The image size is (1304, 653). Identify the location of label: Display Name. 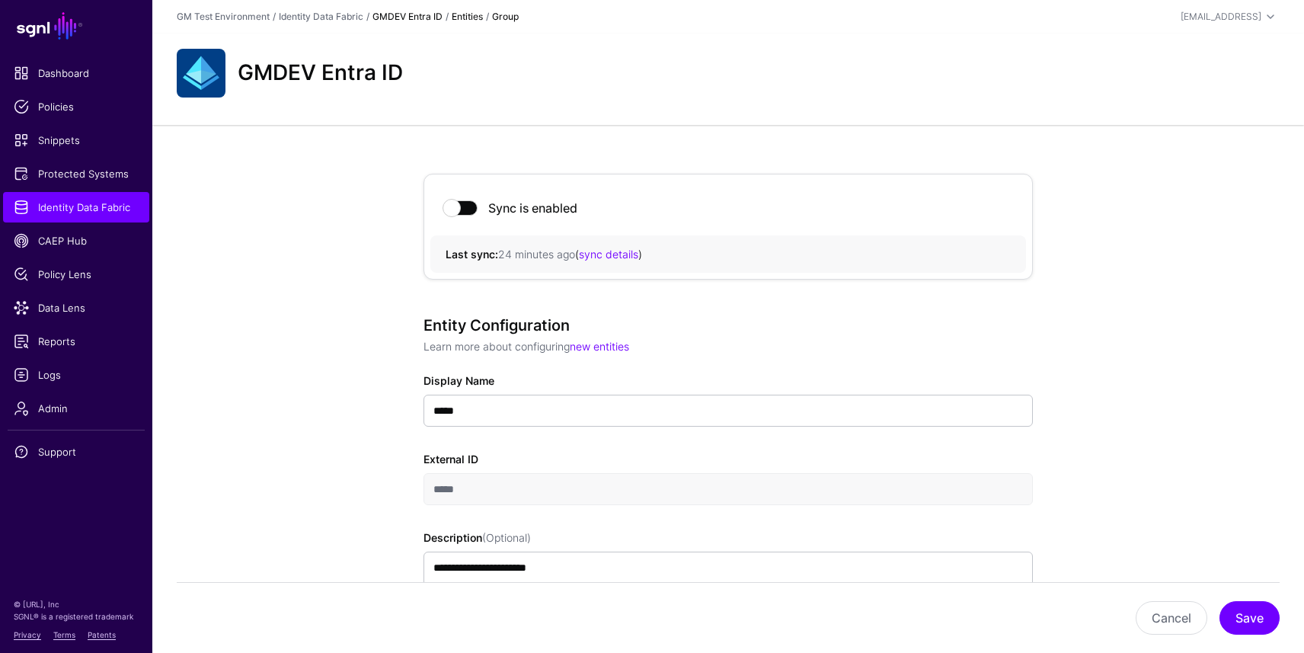
(459, 380).